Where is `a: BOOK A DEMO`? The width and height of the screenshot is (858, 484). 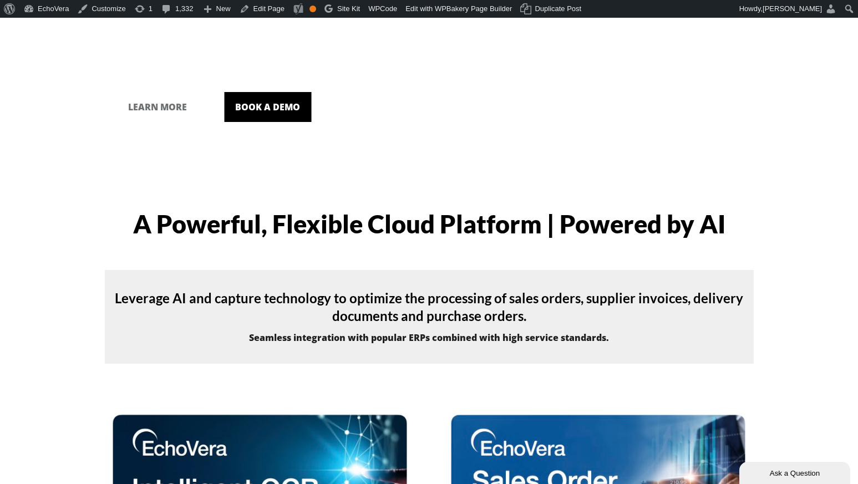
a: BOOK A DEMO is located at coordinates (267, 107).